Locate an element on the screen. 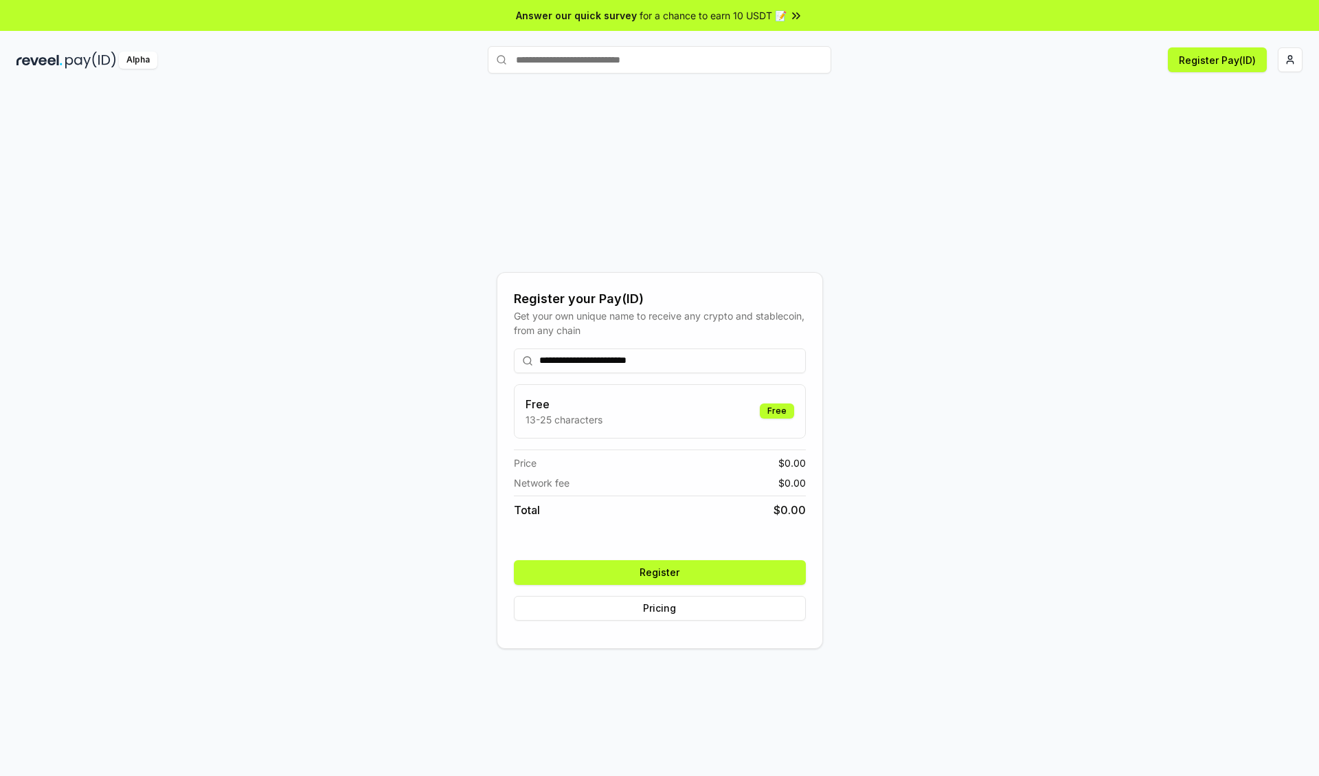 The width and height of the screenshot is (1319, 776). div: Free is located at coordinates (777, 411).